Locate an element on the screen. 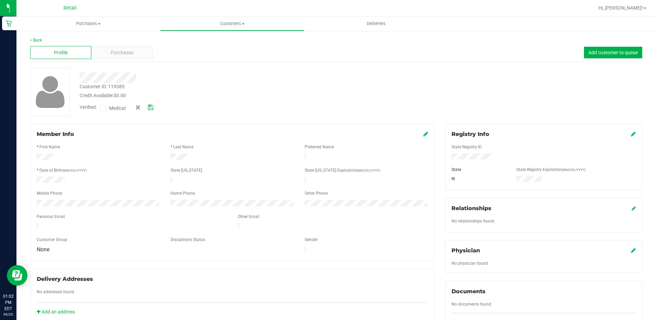 The image size is (656, 320). label: Gender is located at coordinates (311, 240).